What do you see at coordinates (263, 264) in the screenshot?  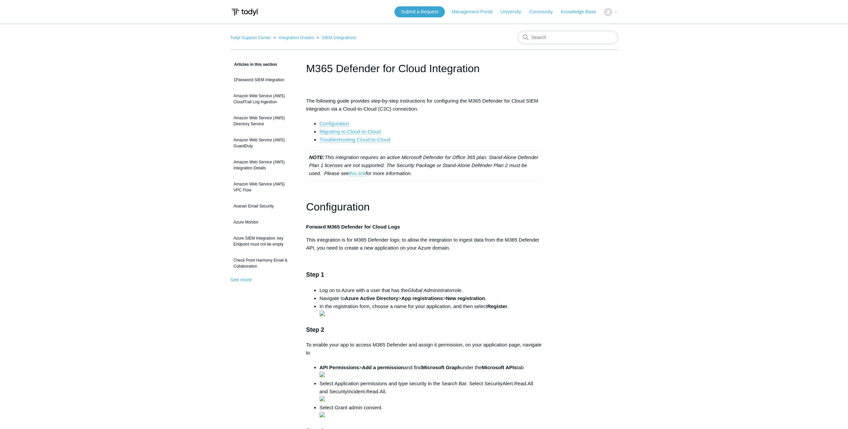 I see `a: Check Point Harmony Email & Collaboration` at bounding box center [263, 264].